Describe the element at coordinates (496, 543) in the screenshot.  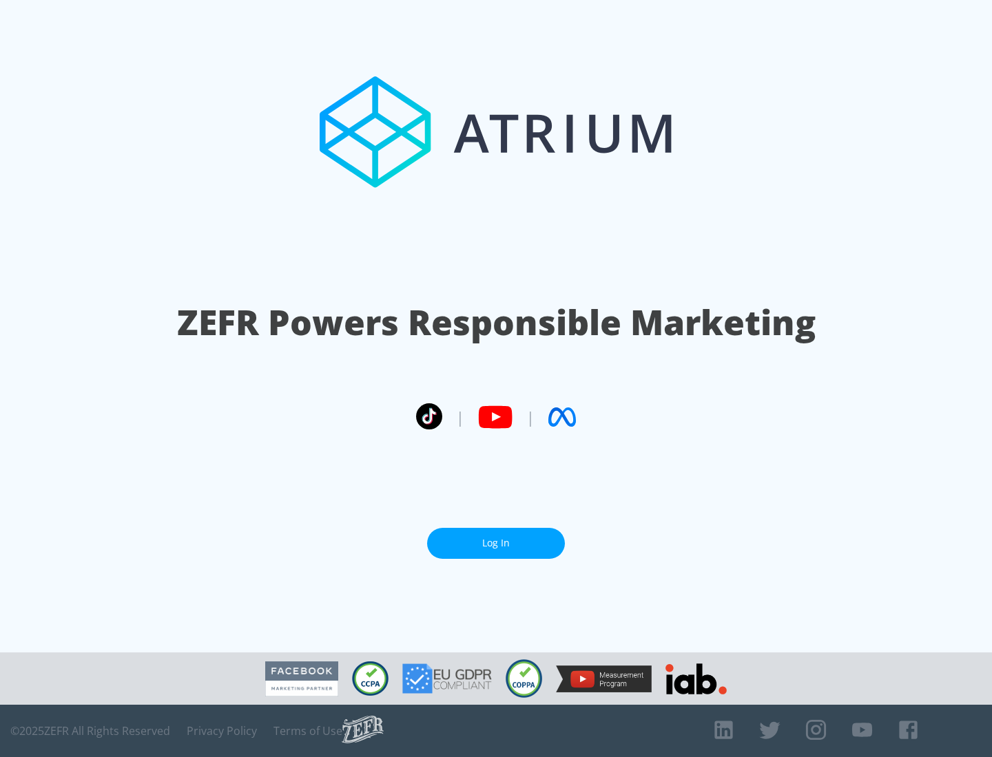
I see `a: Log In` at that location.